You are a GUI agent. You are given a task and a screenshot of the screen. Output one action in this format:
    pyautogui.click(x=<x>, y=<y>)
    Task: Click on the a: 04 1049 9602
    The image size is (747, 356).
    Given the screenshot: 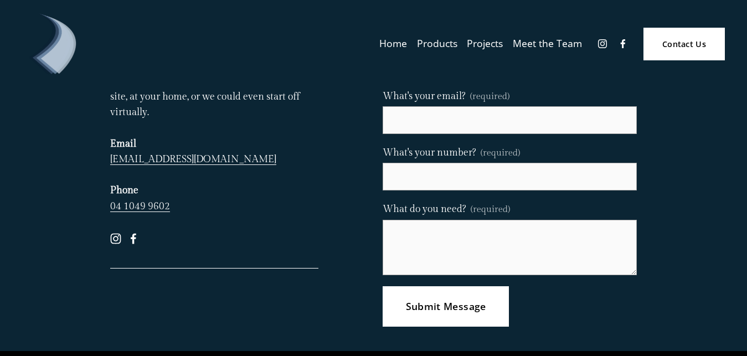 What is the action you would take?
    pyautogui.click(x=140, y=206)
    